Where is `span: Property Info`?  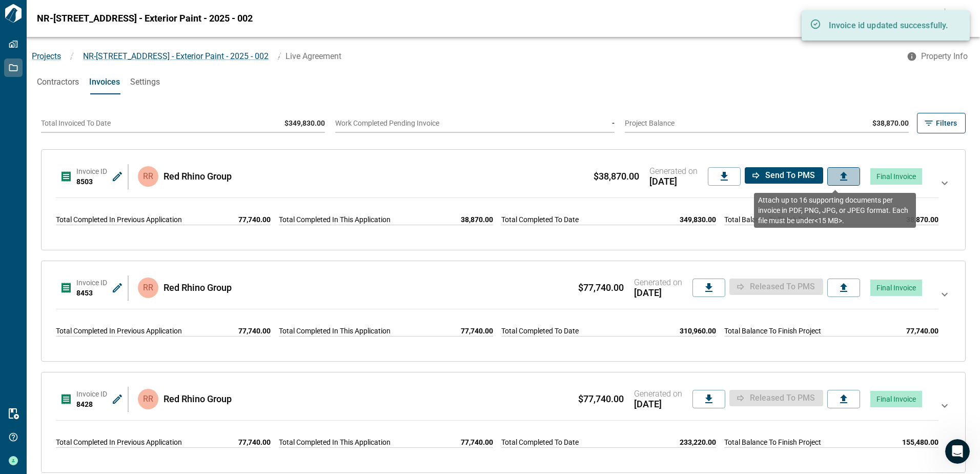 span: Property Info is located at coordinates (944, 56).